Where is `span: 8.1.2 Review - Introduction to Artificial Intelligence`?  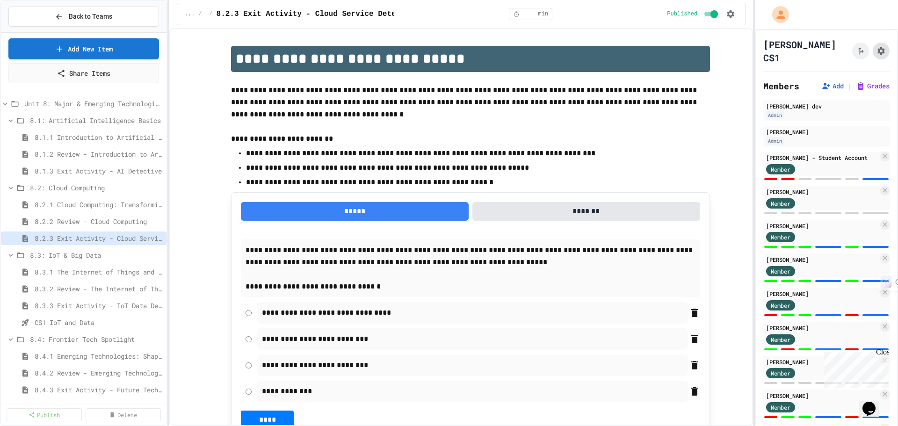 span: 8.1.2 Review - Introduction to Artificial Intelligence is located at coordinates (99, 154).